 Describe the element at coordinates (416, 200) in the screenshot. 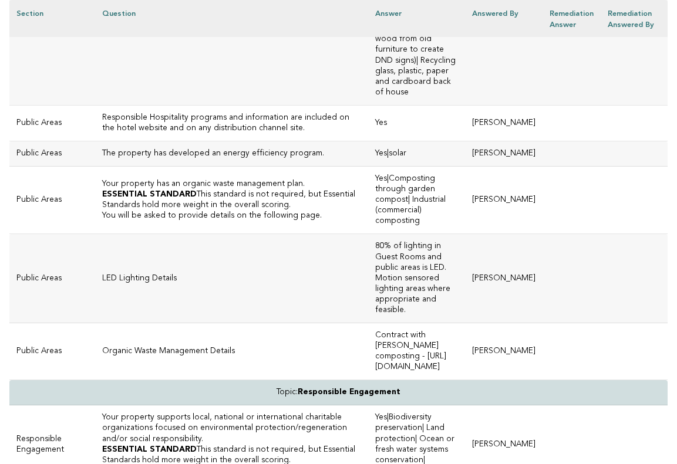

I see `td: Yes|Composting through garden compost| Industrial (commercial) composting` at that location.